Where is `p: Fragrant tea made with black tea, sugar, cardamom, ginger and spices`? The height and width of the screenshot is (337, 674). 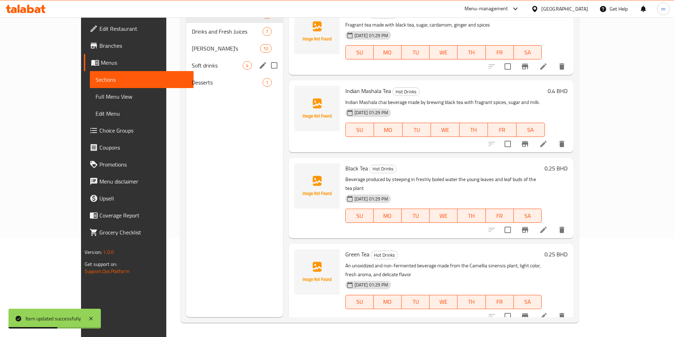
p: Fragrant tea made with black tea, sugar, cardamom, ginger and spices is located at coordinates (443, 25).